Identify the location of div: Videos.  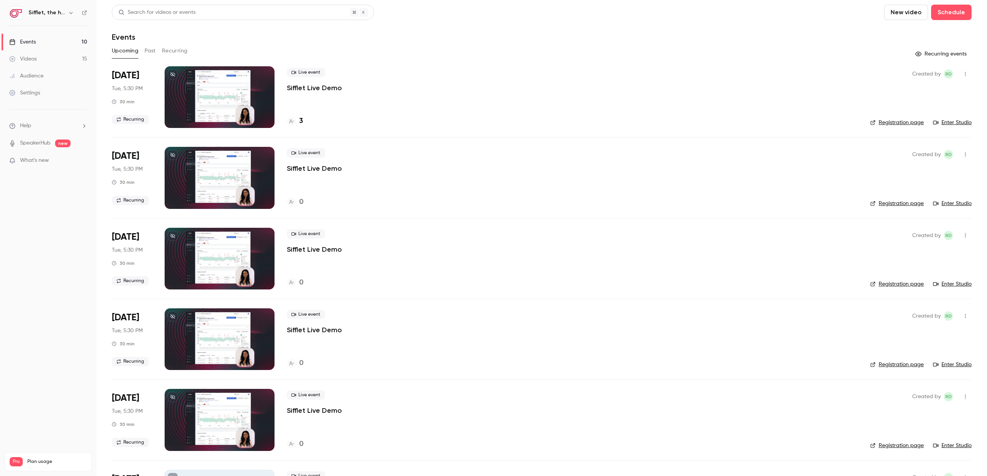
(23, 59).